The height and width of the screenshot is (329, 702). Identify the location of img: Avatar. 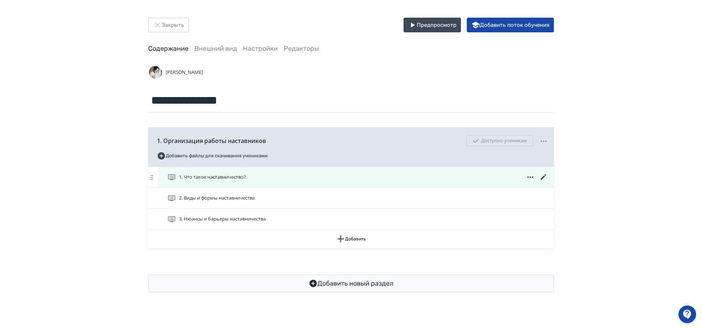
(155, 72).